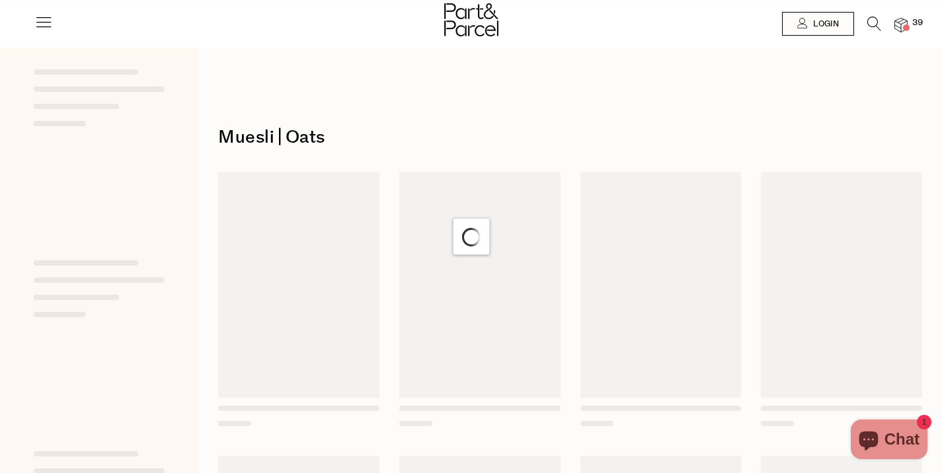 Image resolution: width=942 pixels, height=473 pixels. I want to click on a: 39, so click(901, 24).